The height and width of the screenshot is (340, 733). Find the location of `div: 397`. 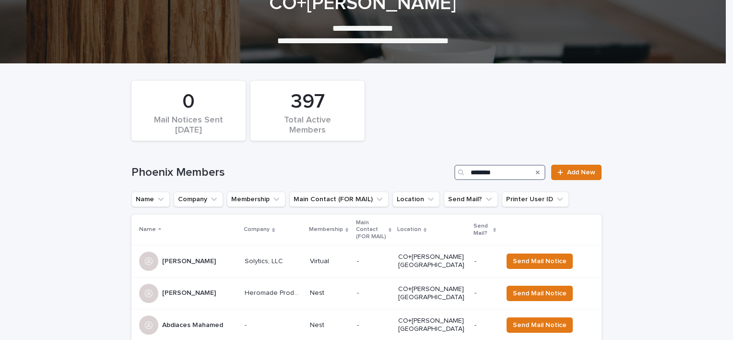

div: 397 is located at coordinates (308, 102).